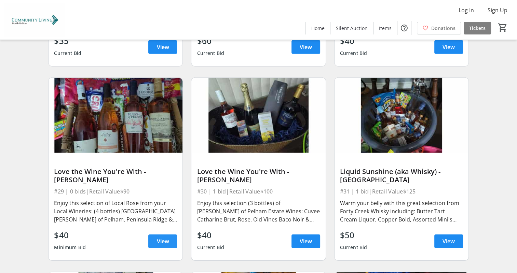 Image resolution: width=517 pixels, height=273 pixels. Describe the element at coordinates (401, 115) in the screenshot. I see `img: Liquid Sunshine (aka Whisky) - Forty Creek` at that location.